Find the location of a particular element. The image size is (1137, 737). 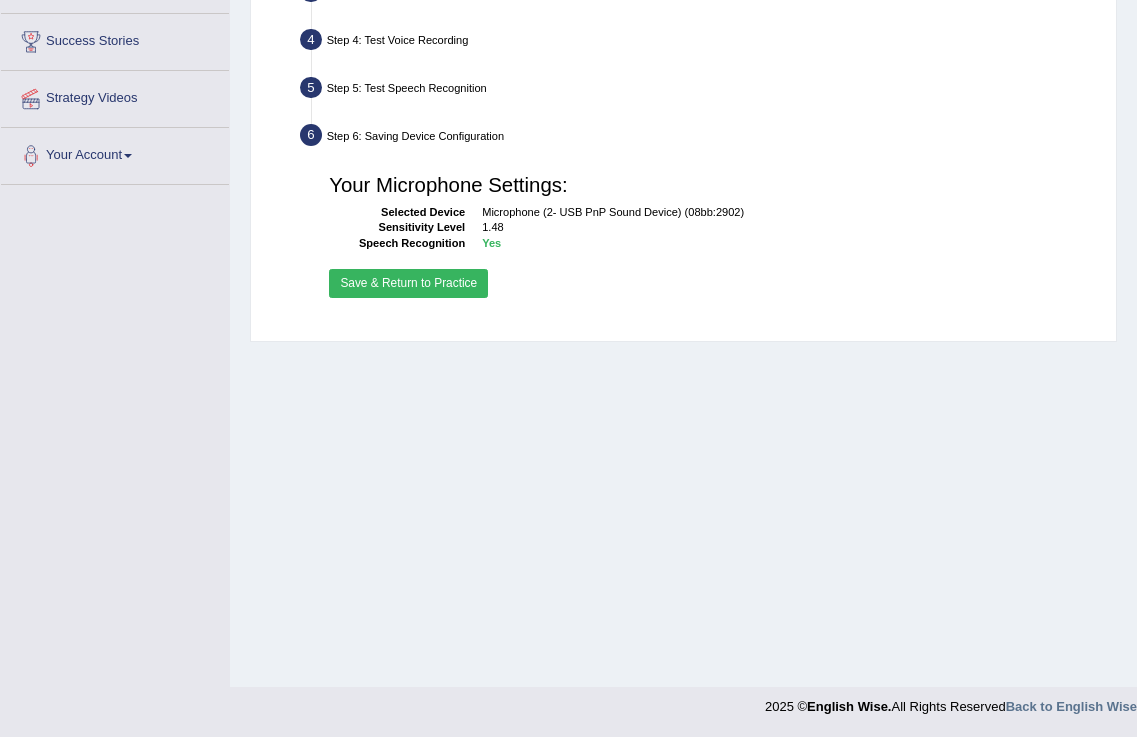

h3: Your Microphone Settings: is located at coordinates (709, 185).